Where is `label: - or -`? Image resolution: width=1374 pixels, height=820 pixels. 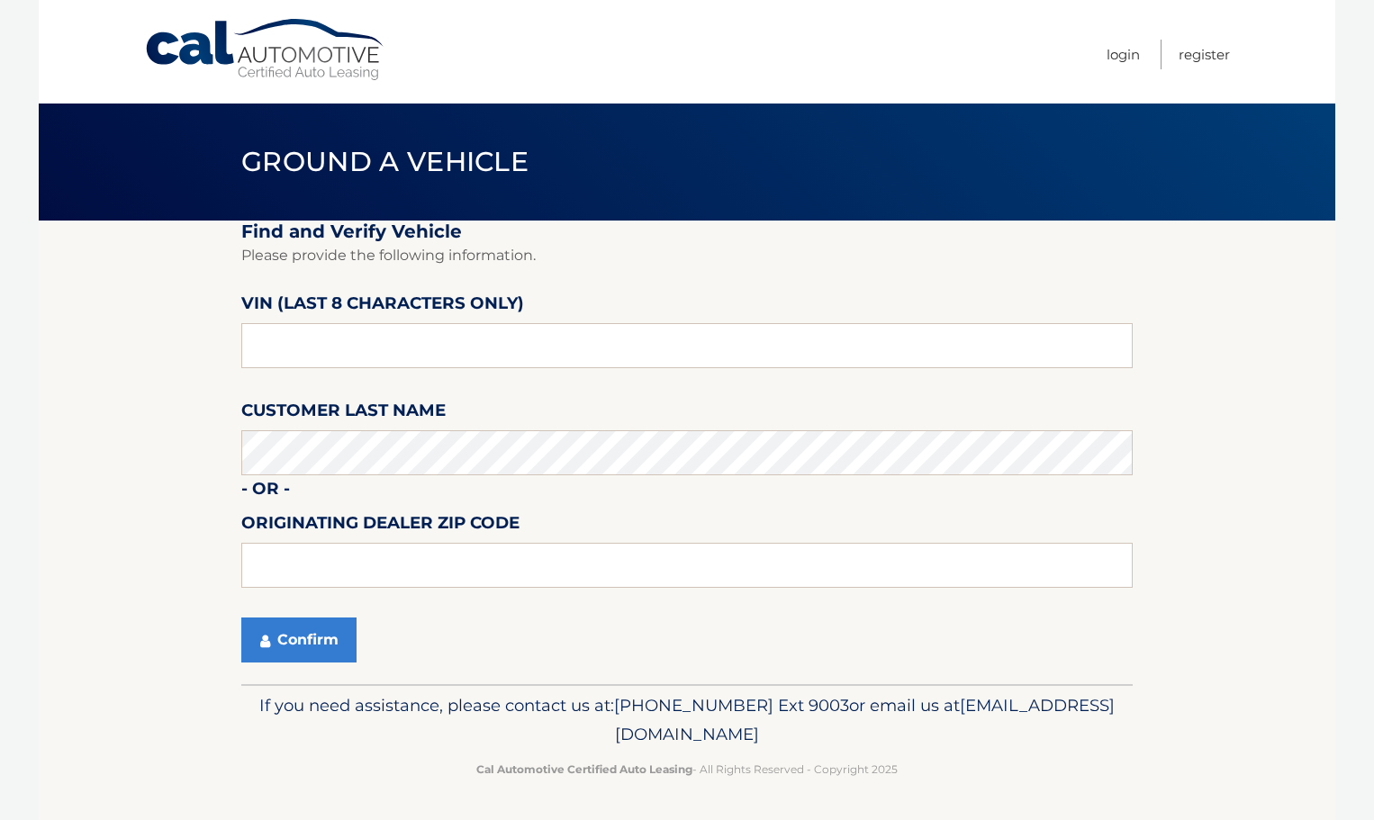
label: - or - is located at coordinates (266, 492).